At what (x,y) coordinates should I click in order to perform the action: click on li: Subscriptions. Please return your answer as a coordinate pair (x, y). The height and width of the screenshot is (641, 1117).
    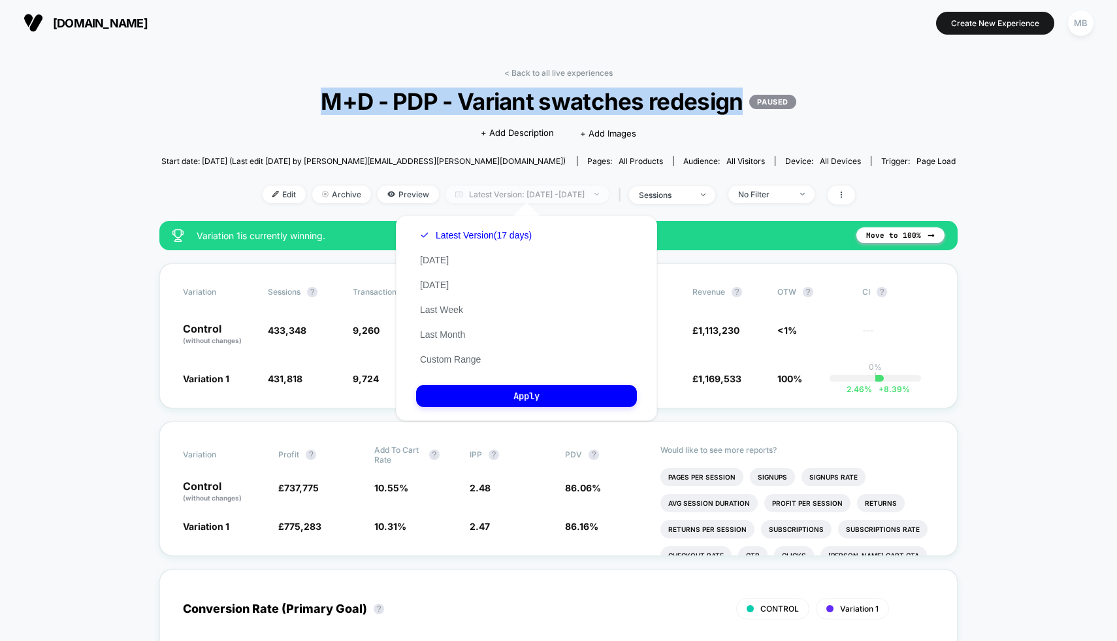
    Looking at the image, I should click on (796, 529).